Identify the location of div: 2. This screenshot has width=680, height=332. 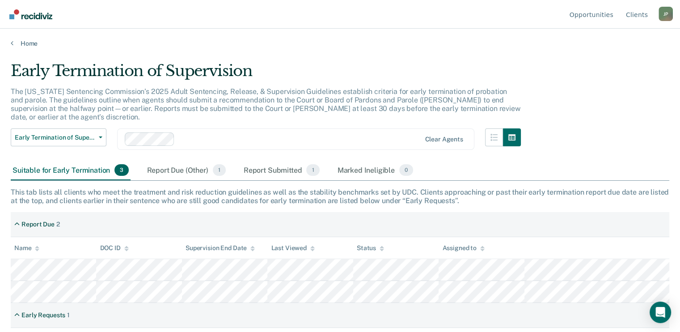
(58, 224).